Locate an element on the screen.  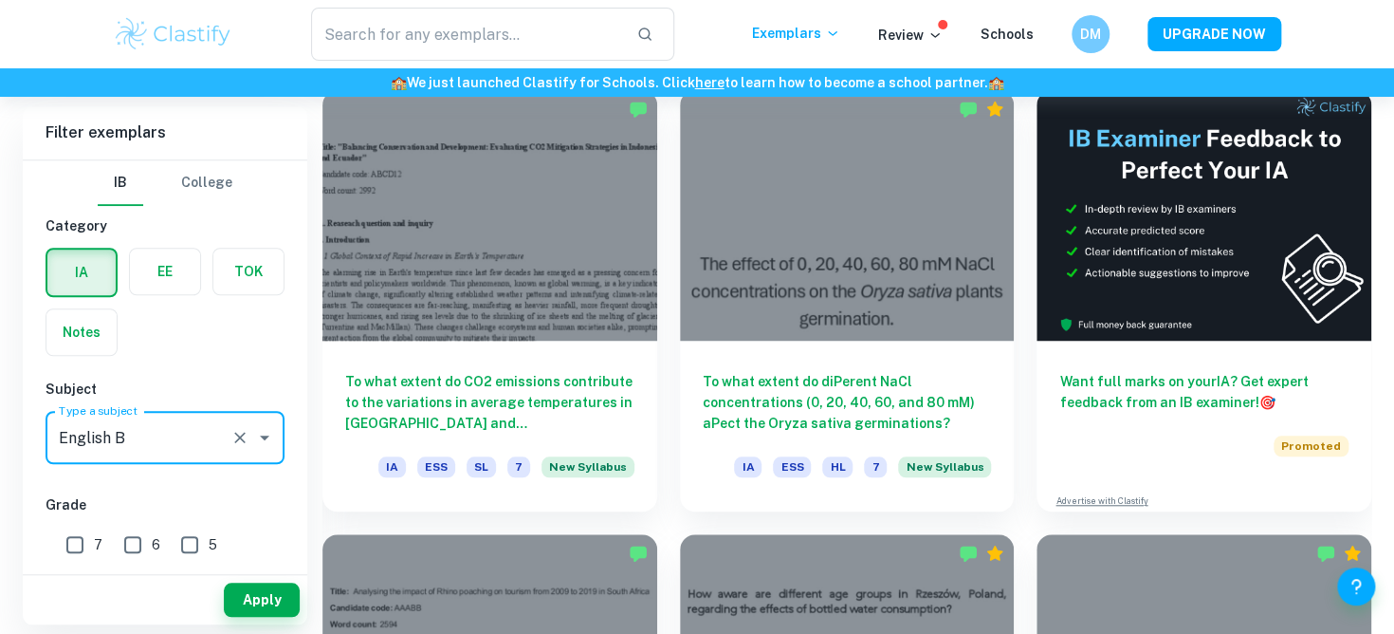
span: 6 is located at coordinates (156, 544).